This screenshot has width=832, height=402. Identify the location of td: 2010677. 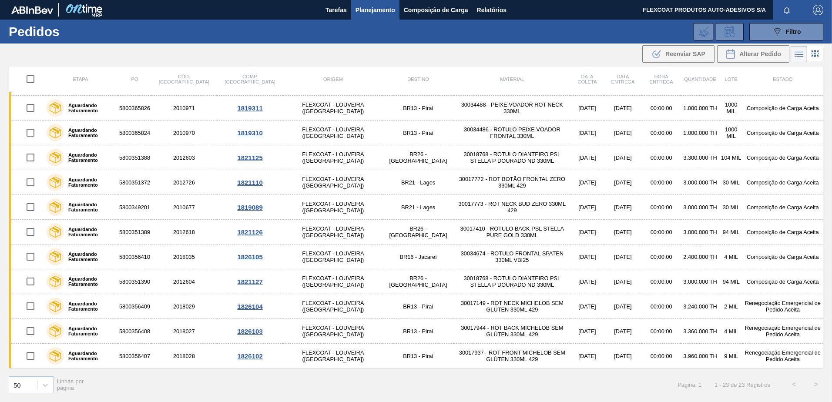
(184, 207).